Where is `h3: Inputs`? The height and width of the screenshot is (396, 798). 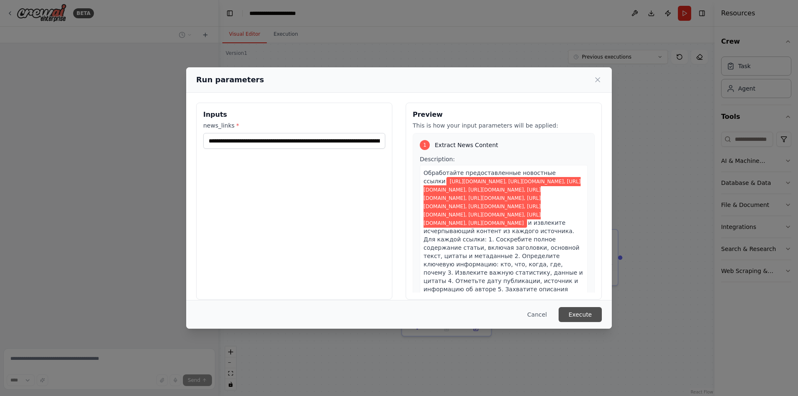 h3: Inputs is located at coordinates (294, 115).